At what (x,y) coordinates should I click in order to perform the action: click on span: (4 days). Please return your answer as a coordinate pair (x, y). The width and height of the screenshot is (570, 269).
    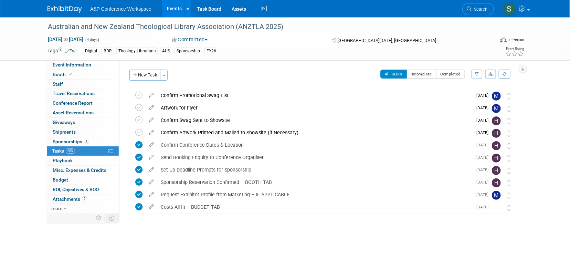
    Looking at the image, I should click on (92, 40).